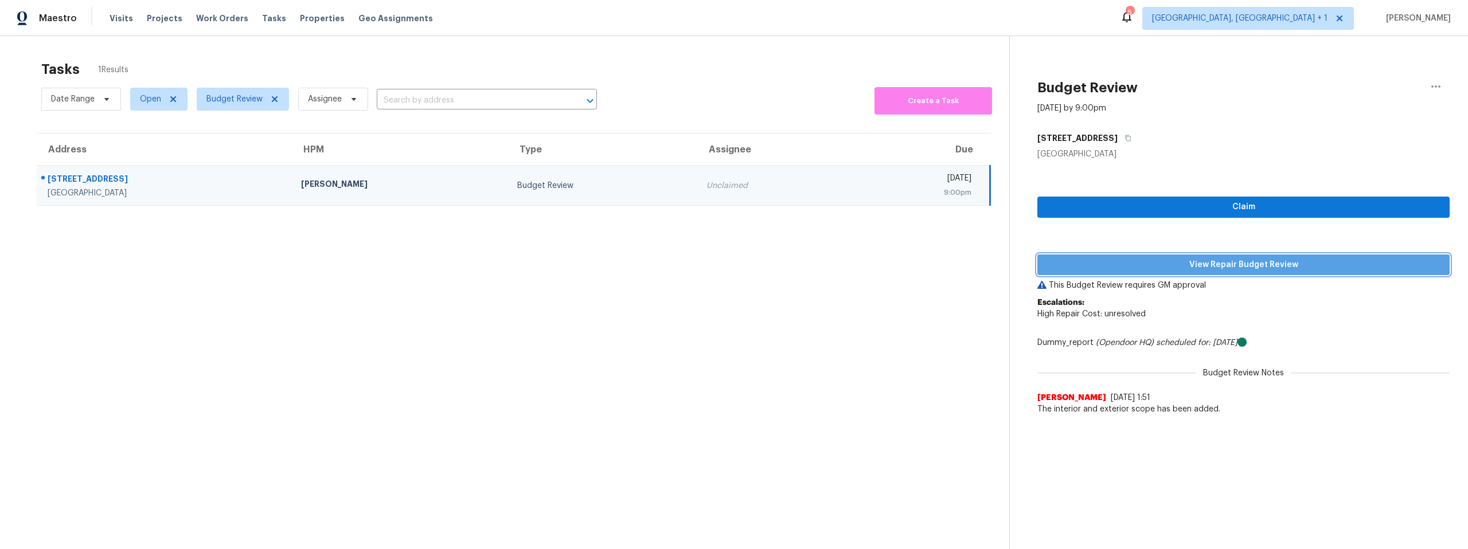 Image resolution: width=1468 pixels, height=549 pixels. What do you see at coordinates (1243, 286) in the screenshot?
I see `p: This Budget Review requires GM approval` at bounding box center [1243, 286].